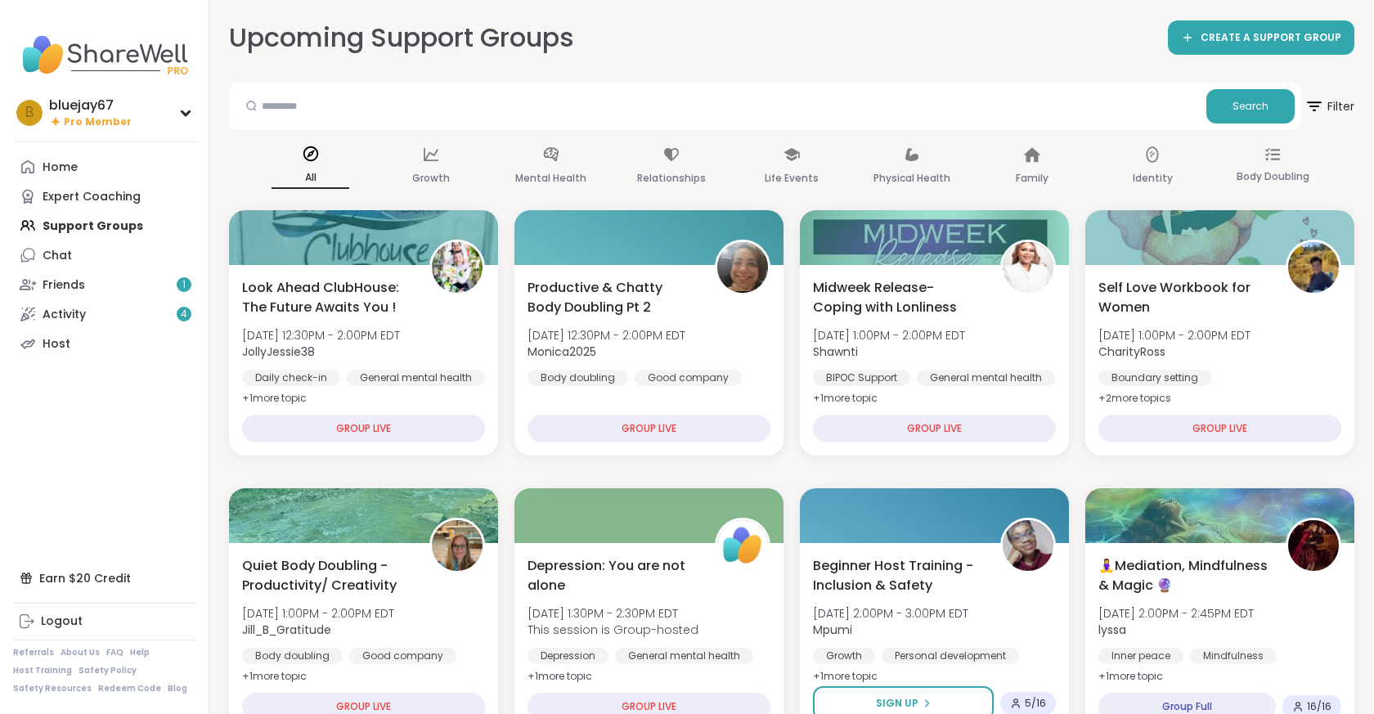  Describe the element at coordinates (671, 178) in the screenshot. I see `p: Relationships` at that location.